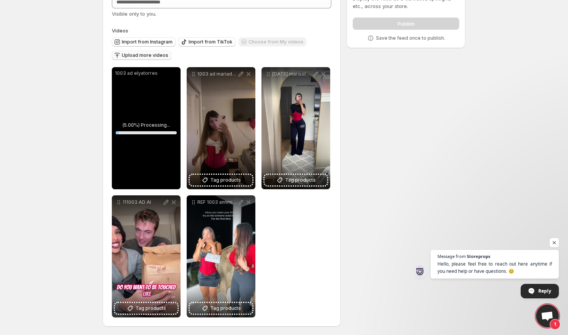  What do you see at coordinates (221, 256) in the screenshot?
I see `div: REF 1003 annmichellofficial friend videoTag products` at bounding box center [221, 256].